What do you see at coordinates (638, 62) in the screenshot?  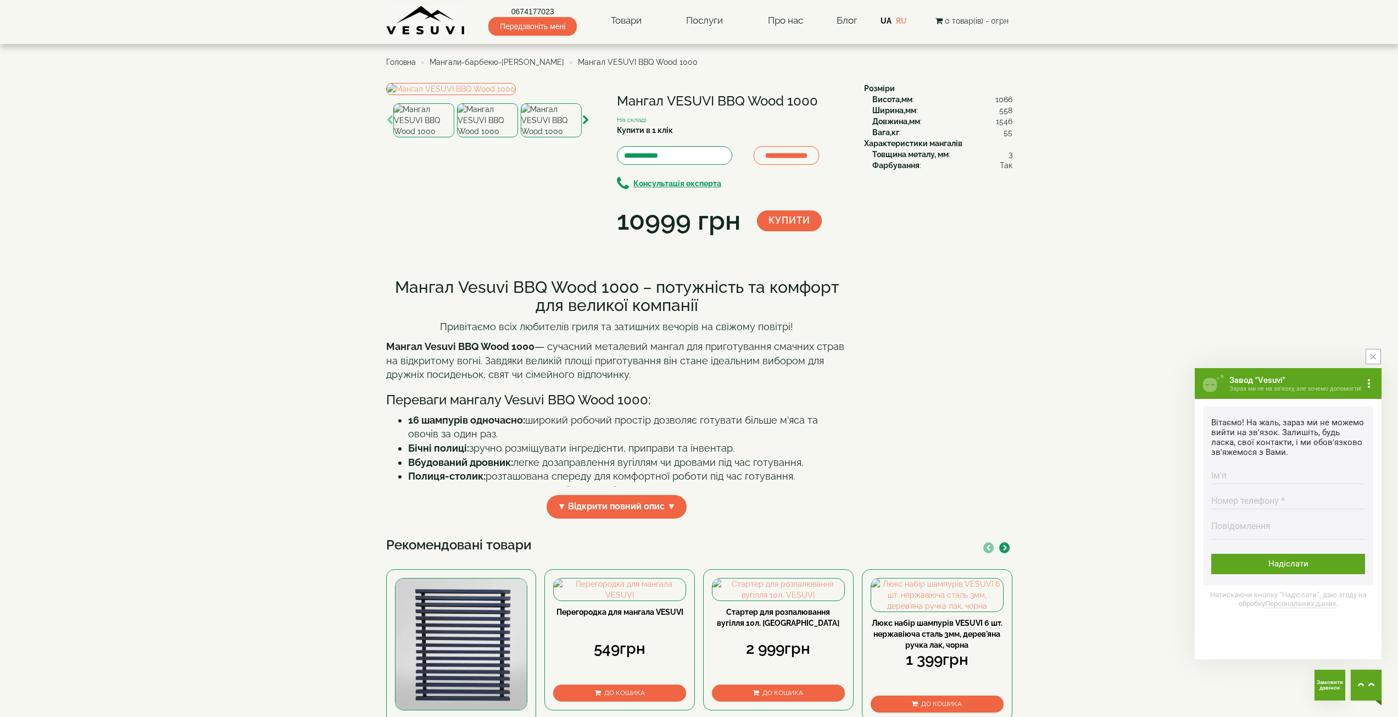 I see `span: Мангал VESUVI BBQ Wood 1000` at bounding box center [638, 62].